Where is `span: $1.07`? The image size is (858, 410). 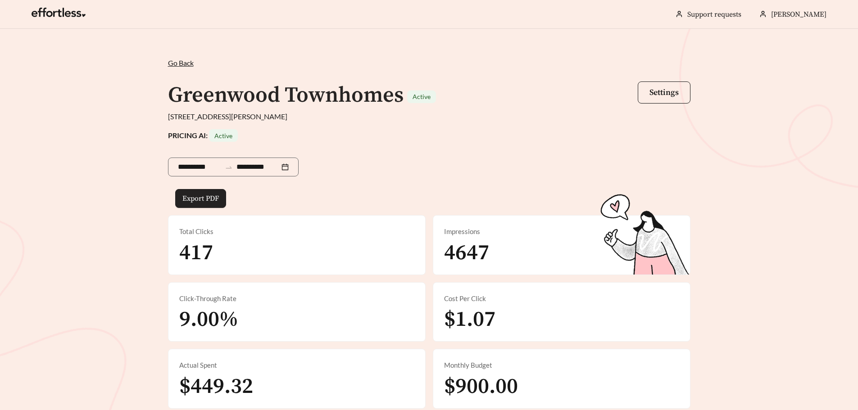
span: $1.07 is located at coordinates (470, 320).